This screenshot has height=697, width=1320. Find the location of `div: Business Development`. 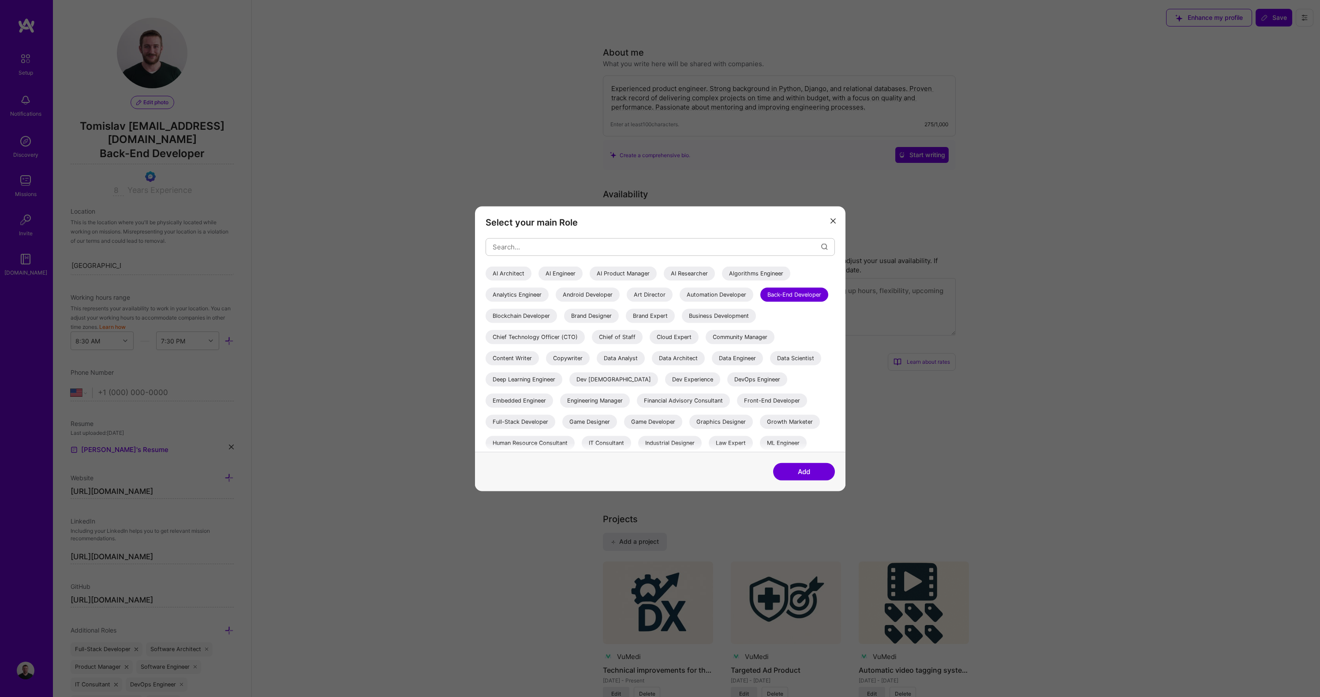

div: Business Development is located at coordinates (719, 315).